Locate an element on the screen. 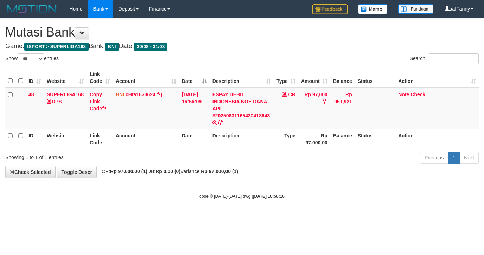 This screenshot has height=255, width=484. a: ESPAY DEBIT INDONESIA KOE DANA API #20250831165430418643 is located at coordinates (241, 105).